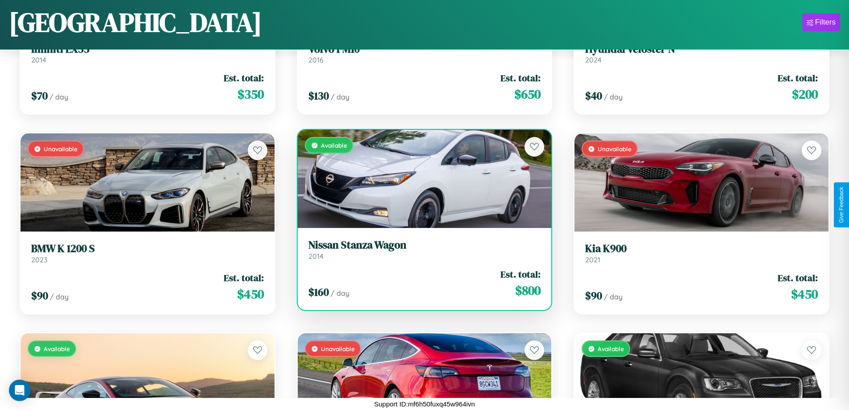 The image size is (849, 410). What do you see at coordinates (702, 53) in the screenshot?
I see `a: Hyundai Veloster N2024` at bounding box center [702, 53].